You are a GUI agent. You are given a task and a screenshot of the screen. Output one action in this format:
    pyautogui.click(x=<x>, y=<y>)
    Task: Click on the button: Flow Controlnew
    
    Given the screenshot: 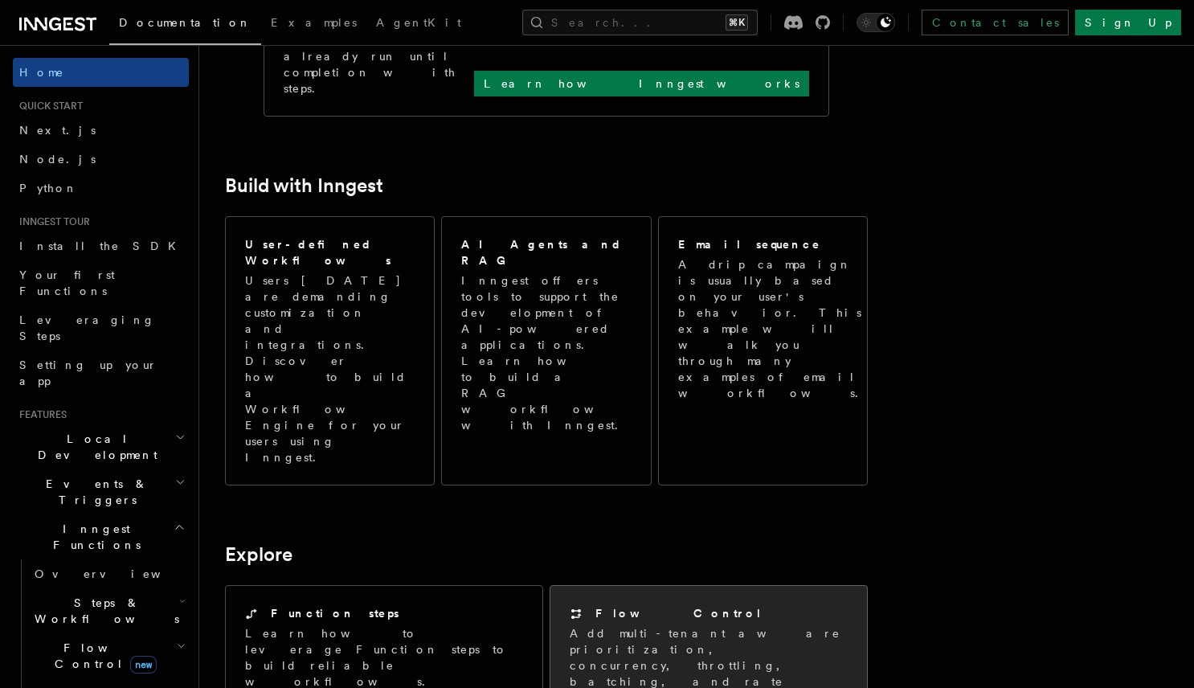 What is the action you would take?
    pyautogui.click(x=108, y=656)
    